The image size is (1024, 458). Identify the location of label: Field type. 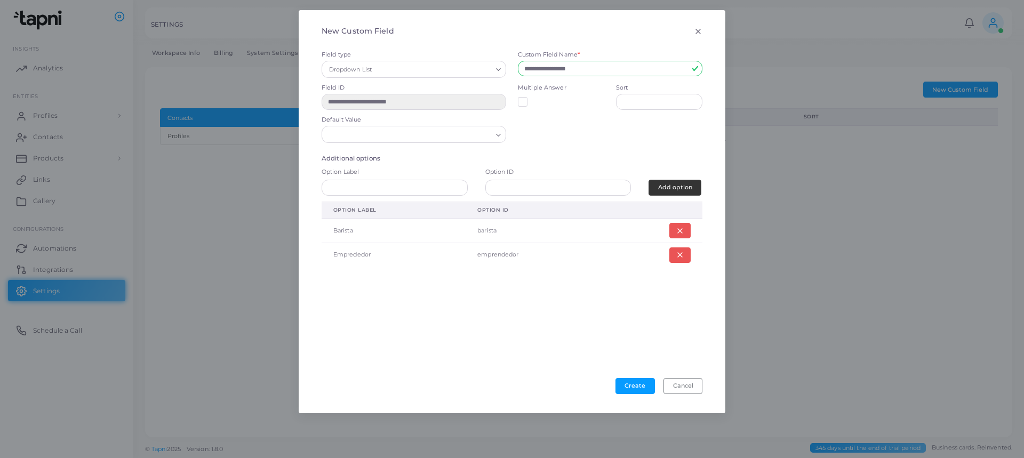
(336, 55).